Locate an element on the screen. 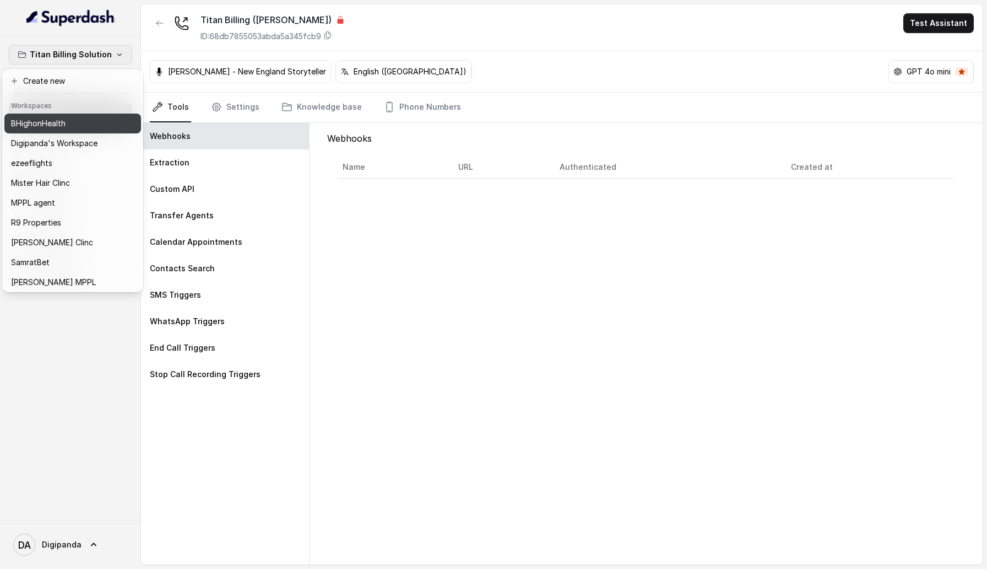  button: Titan Billing Solution is located at coordinates (71, 55).